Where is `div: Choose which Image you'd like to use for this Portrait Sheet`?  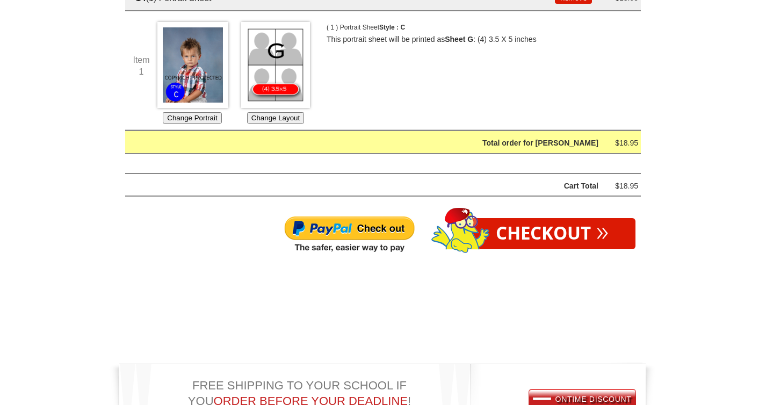 div: Choose which Image you'd like to use for this Portrait Sheet is located at coordinates (192, 73).